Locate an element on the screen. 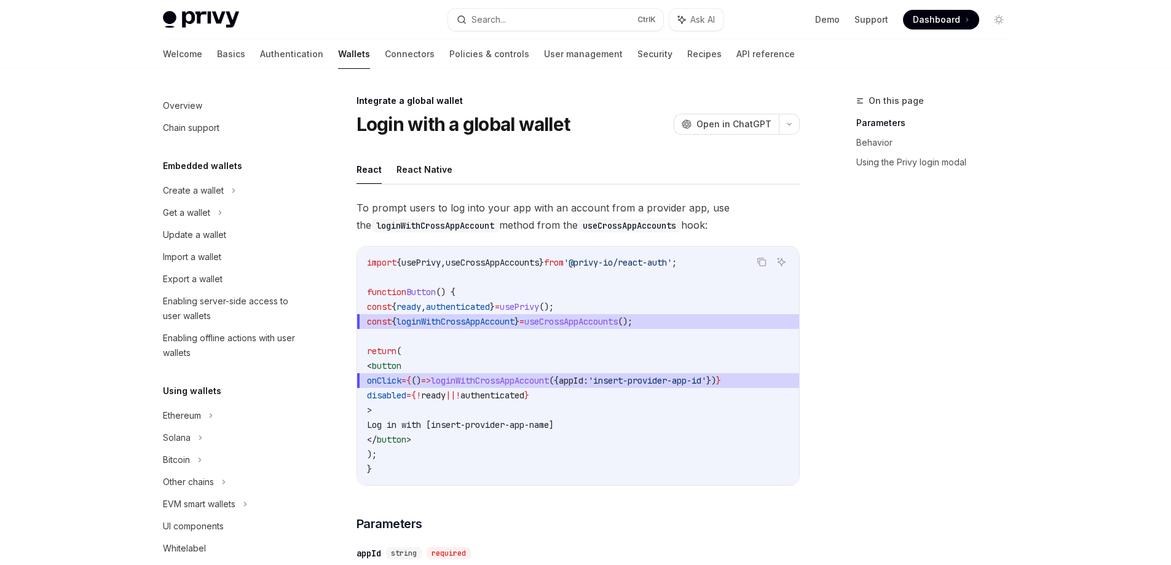 The height and width of the screenshot is (565, 1171). div: required is located at coordinates (449, 553).